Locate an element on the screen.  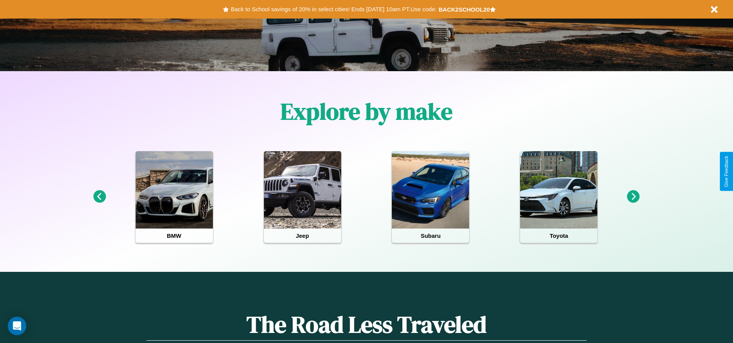
b: BACK2SCHOOL20 is located at coordinates (464, 9).